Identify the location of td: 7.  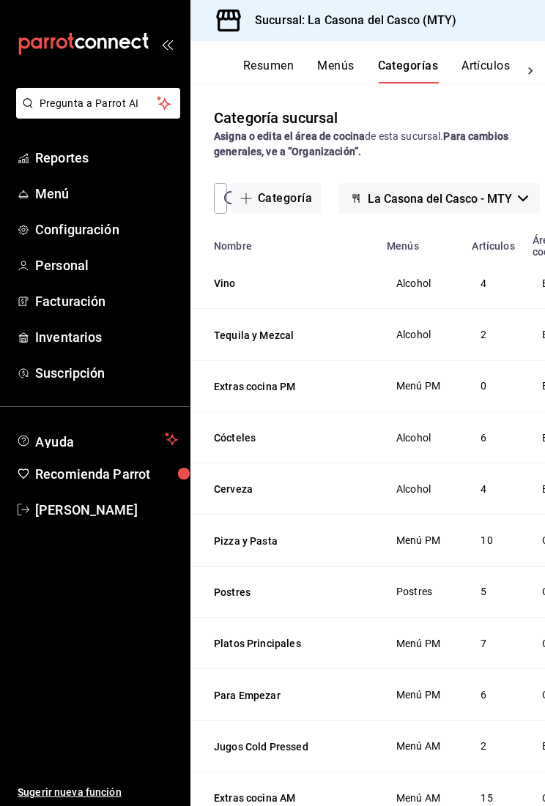
(493, 644).